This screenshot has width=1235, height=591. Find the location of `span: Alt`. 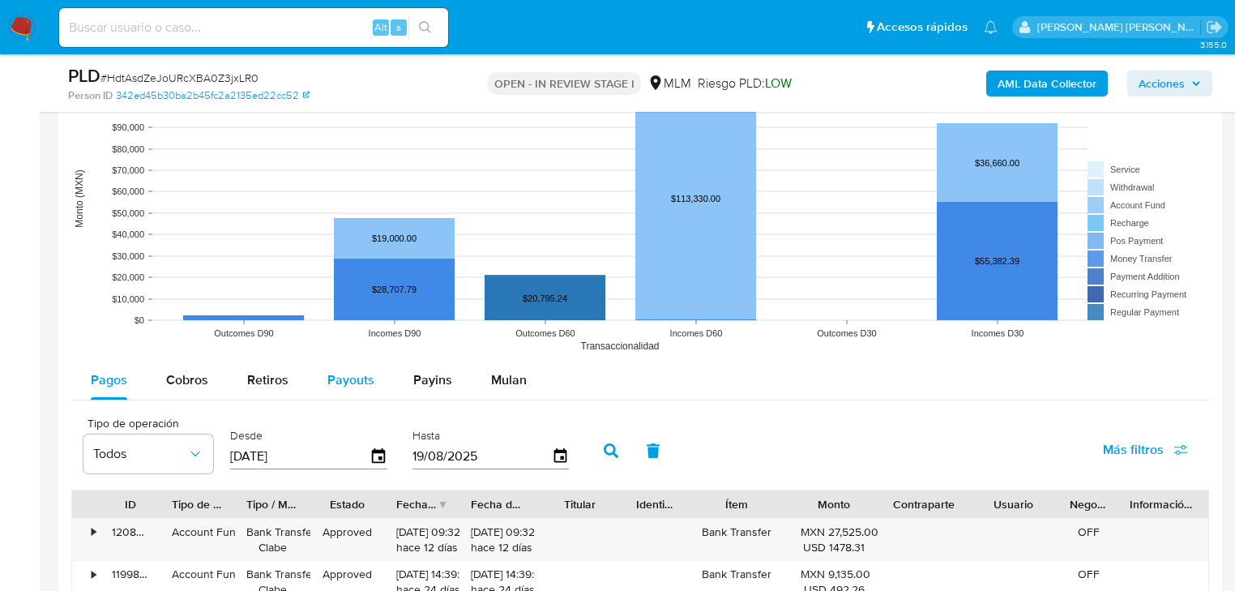

span: Alt is located at coordinates (381, 27).